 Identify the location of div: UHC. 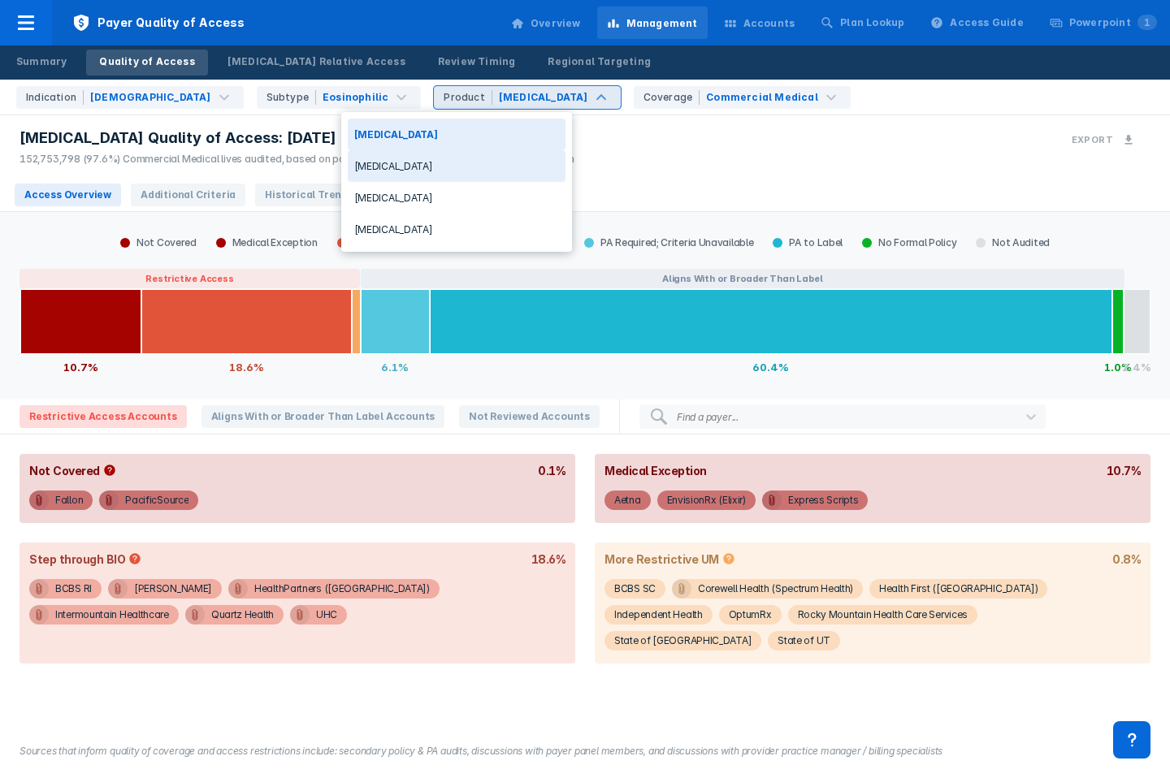
(327, 615).